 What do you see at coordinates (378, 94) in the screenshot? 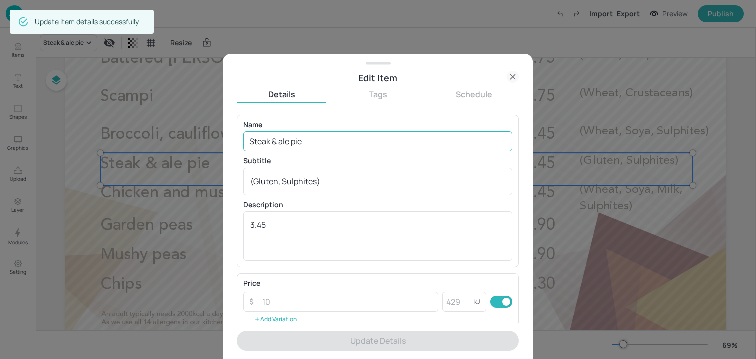
I see `button: Tags` at bounding box center [378, 94].